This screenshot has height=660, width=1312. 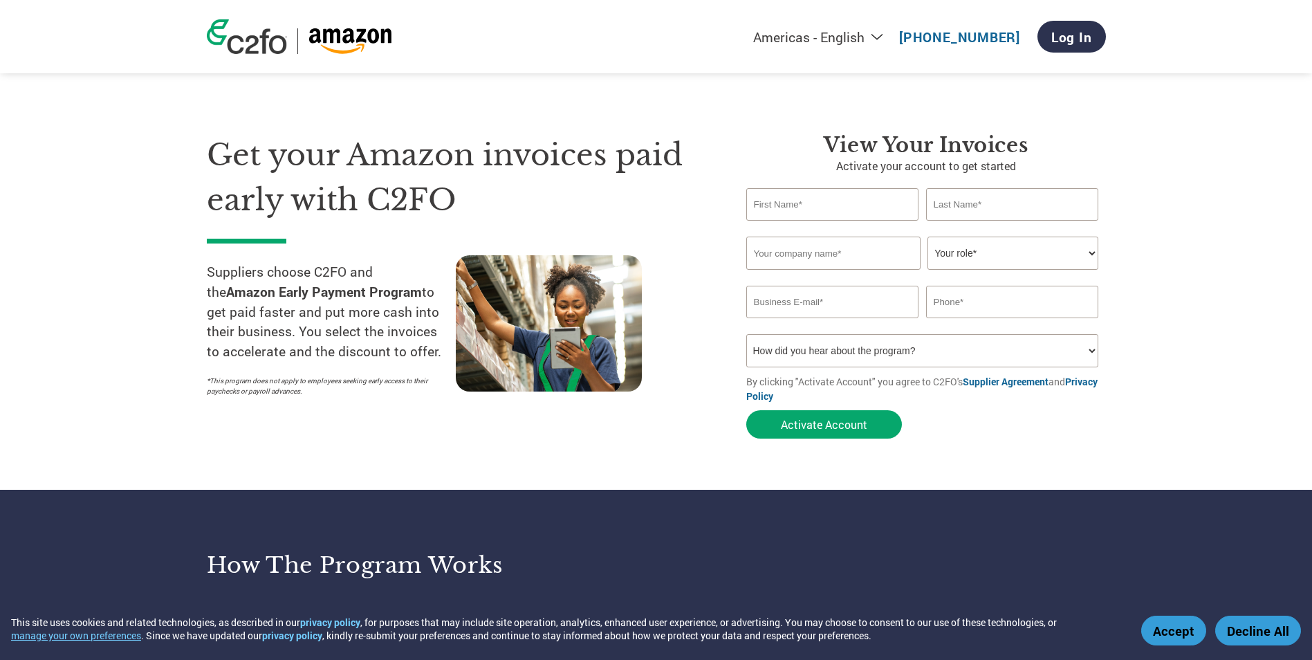 I want to click on input: Phone*, so click(x=1013, y=302).